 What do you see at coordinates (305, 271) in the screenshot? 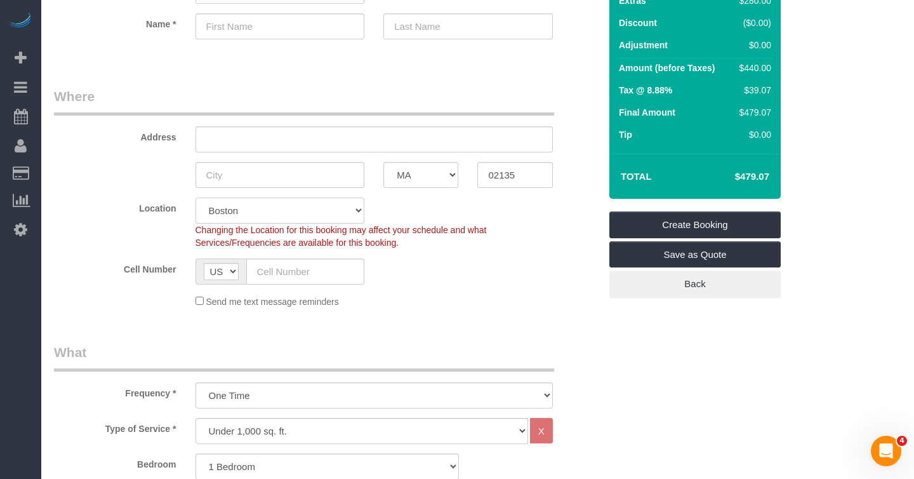
I see `input: Cell Number` at bounding box center [305, 271].